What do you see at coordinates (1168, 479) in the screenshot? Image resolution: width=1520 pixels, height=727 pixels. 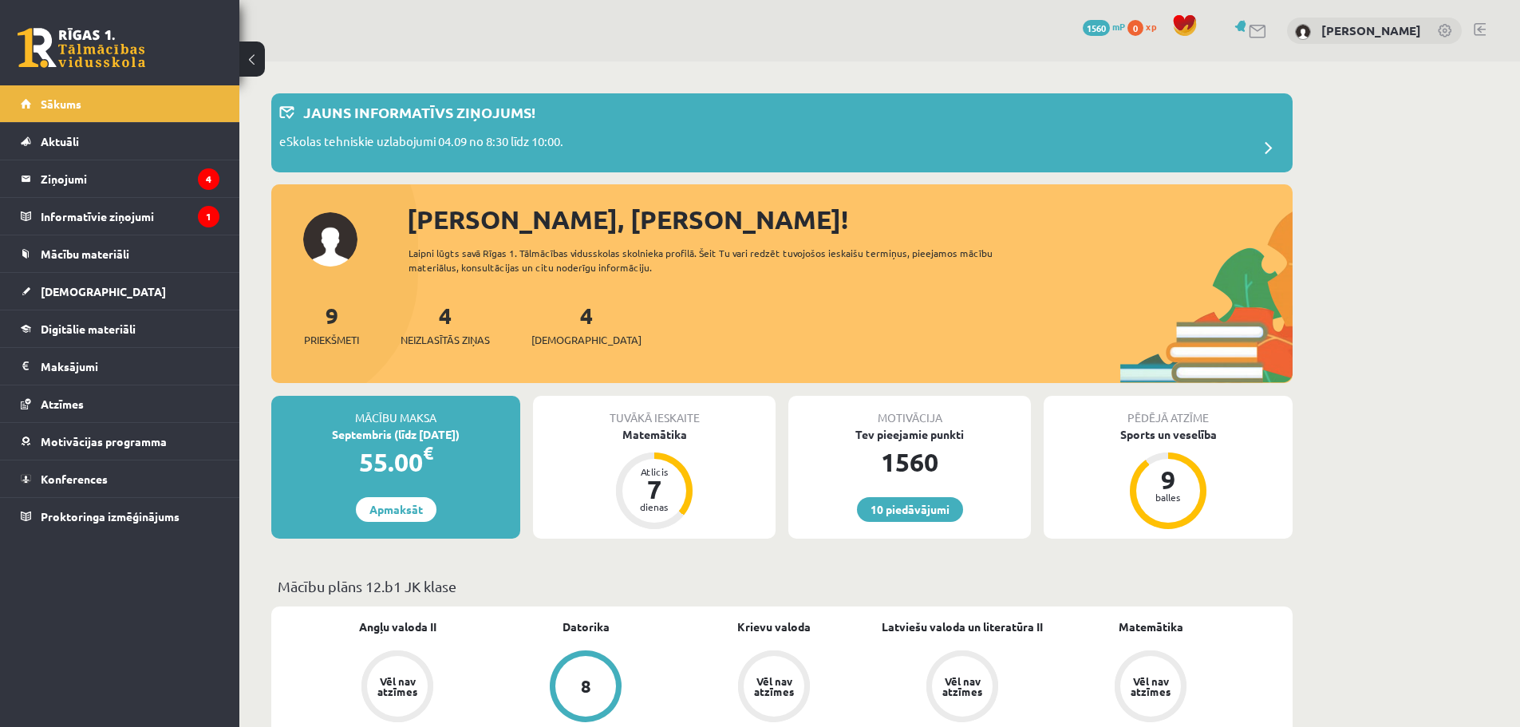 I see `a: Sports un veselība 9 balles` at bounding box center [1168, 479].